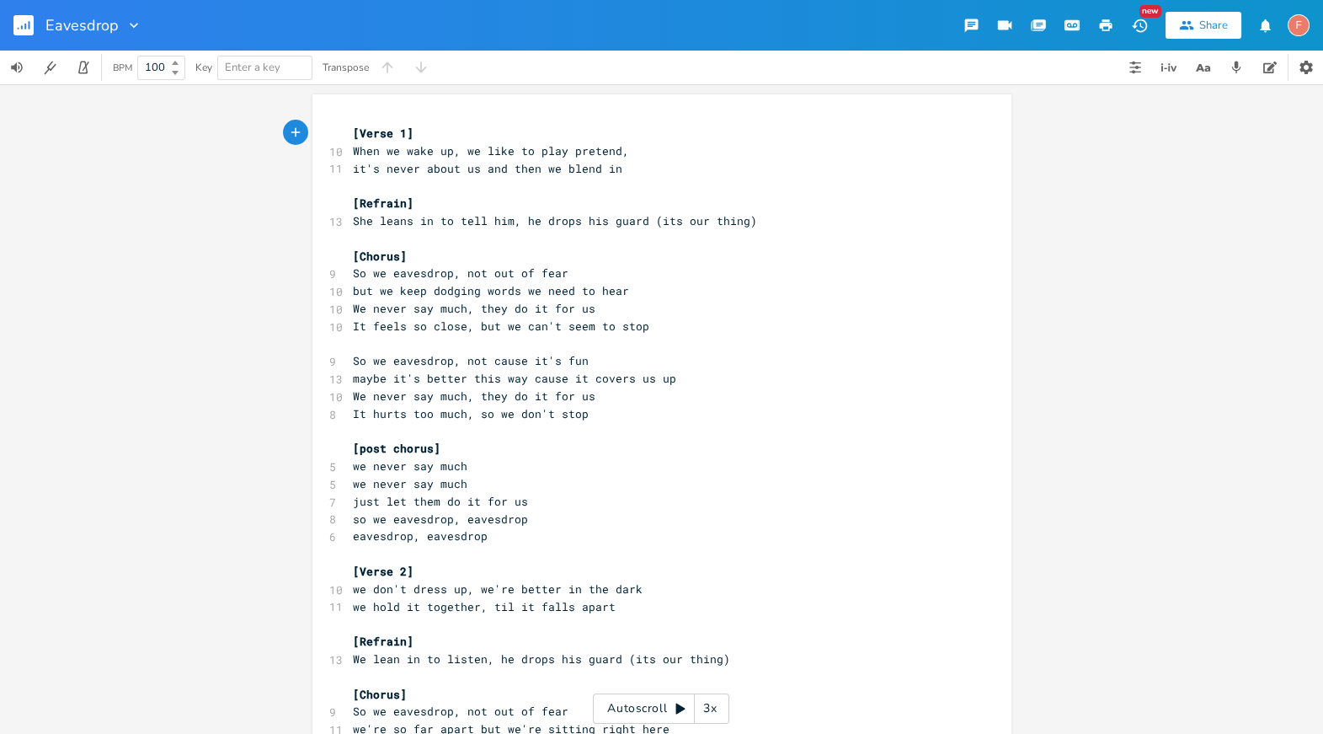 The image size is (1323, 734). What do you see at coordinates (397, 448) in the screenshot?
I see `span: [post chorus]` at bounding box center [397, 448].